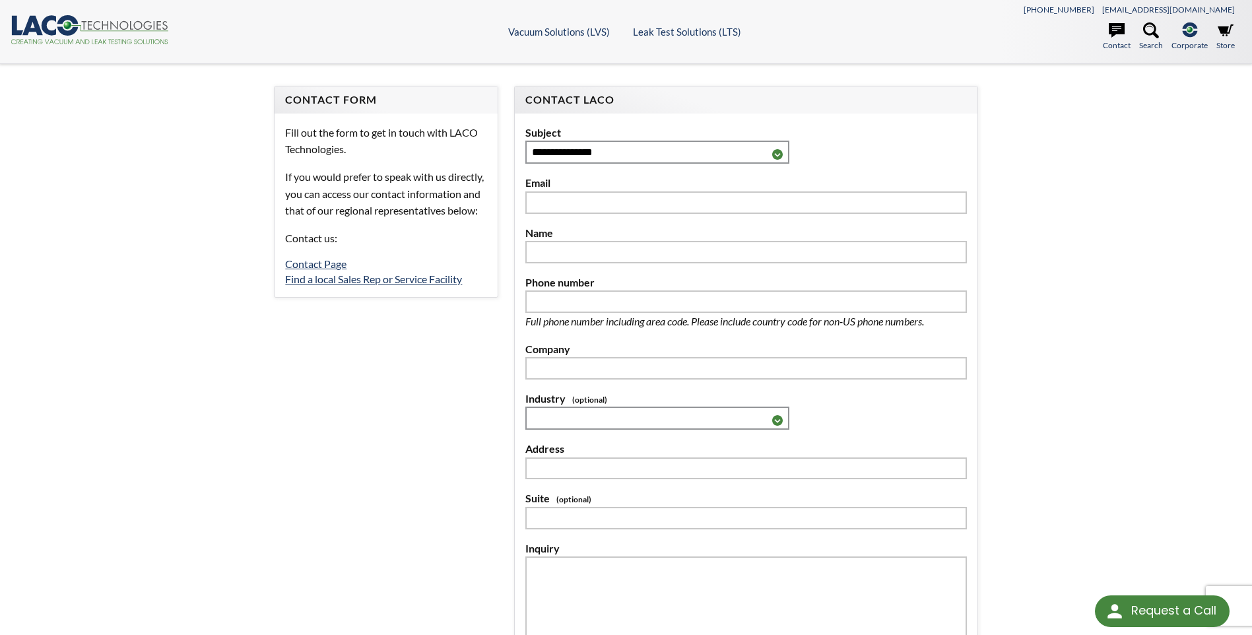 This screenshot has height=635, width=1252. What do you see at coordinates (746, 233) in the screenshot?
I see `label: Name` at bounding box center [746, 233].